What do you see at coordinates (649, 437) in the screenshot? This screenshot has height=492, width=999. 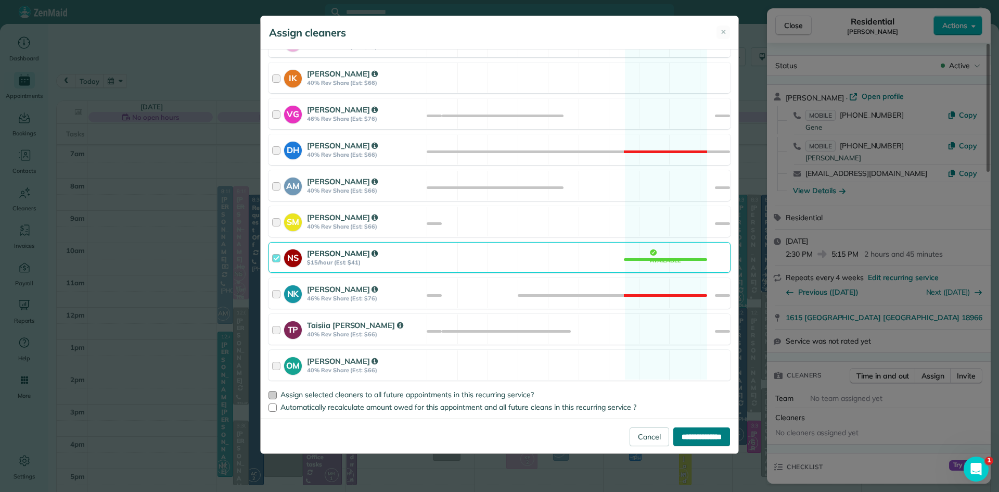 I see `a: Cancel` at bounding box center [649, 437].